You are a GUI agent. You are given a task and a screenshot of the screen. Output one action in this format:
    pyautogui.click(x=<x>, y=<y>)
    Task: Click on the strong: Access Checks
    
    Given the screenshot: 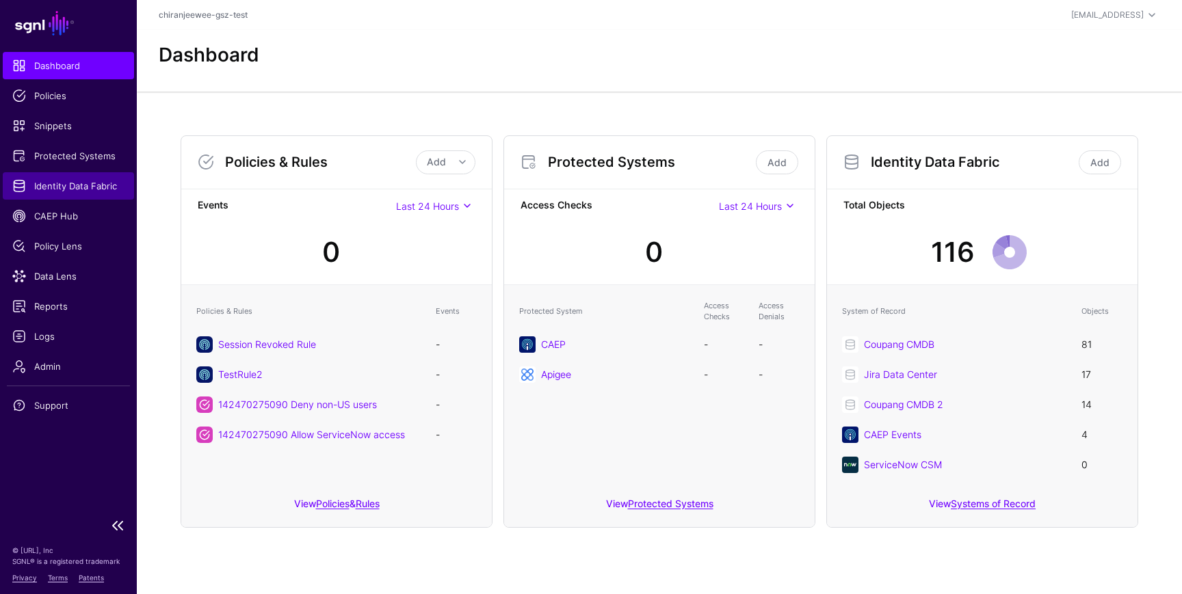 What is the action you would take?
    pyautogui.click(x=620, y=206)
    